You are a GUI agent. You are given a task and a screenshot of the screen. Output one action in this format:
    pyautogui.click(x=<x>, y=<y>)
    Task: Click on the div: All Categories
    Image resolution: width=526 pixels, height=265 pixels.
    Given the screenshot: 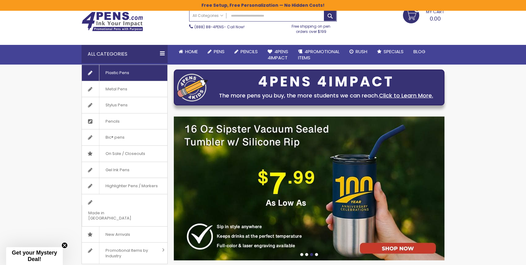 What is the action you would take?
    pyautogui.click(x=125, y=54)
    